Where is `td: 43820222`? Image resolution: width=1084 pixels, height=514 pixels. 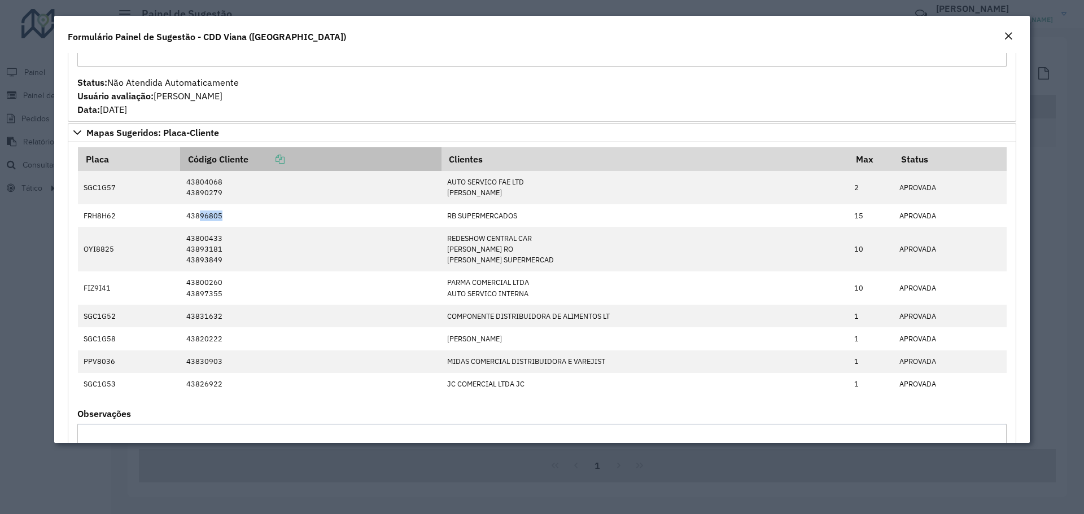
td: 43820222 is located at coordinates (311, 339).